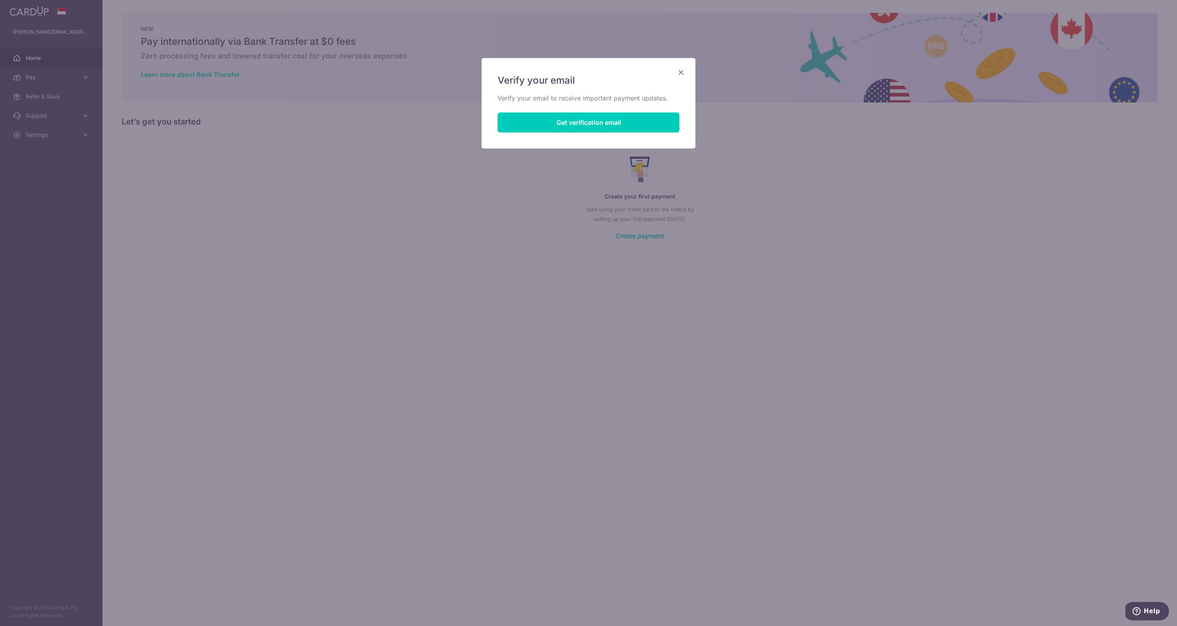  What do you see at coordinates (589, 98) in the screenshot?
I see `p: Verify your email to receive important payment updates.` at bounding box center [589, 98].